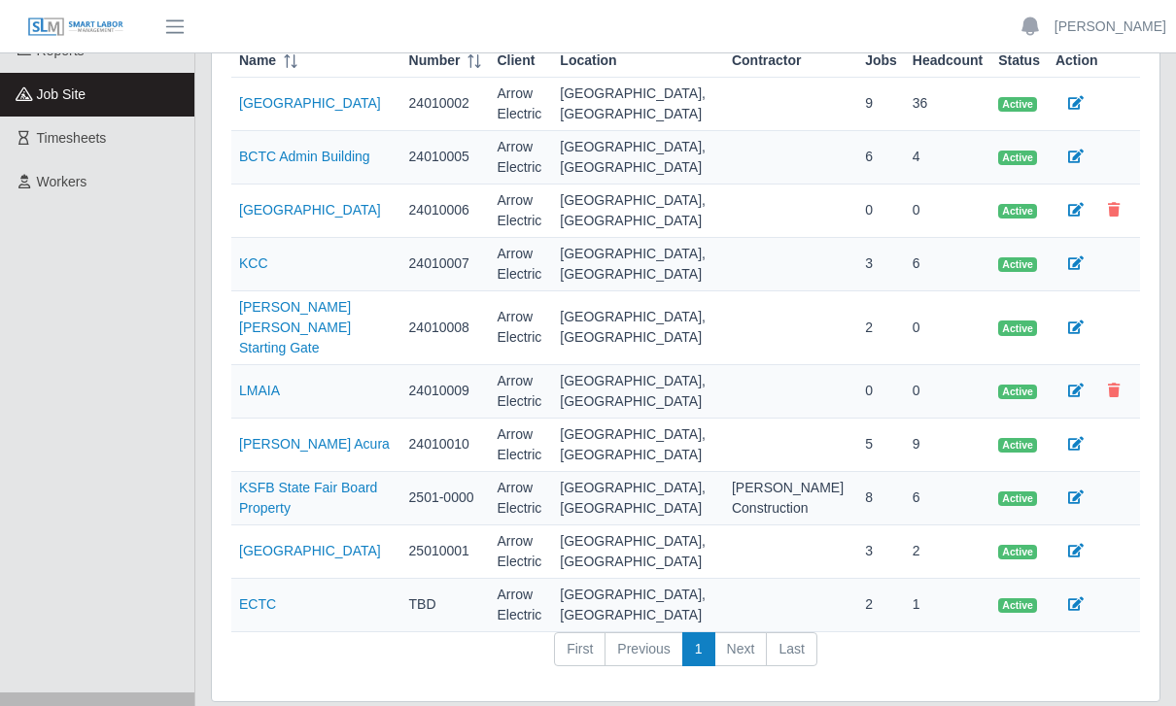  What do you see at coordinates (62, 182) in the screenshot?
I see `span: Workers` at bounding box center [62, 182].